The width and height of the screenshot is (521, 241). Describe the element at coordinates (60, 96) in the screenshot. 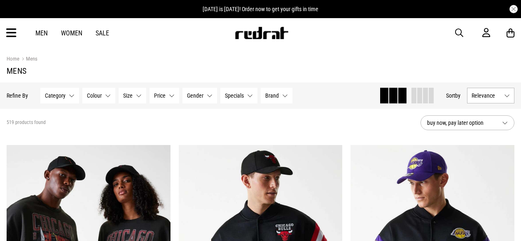

I see `button: Category` at that location.